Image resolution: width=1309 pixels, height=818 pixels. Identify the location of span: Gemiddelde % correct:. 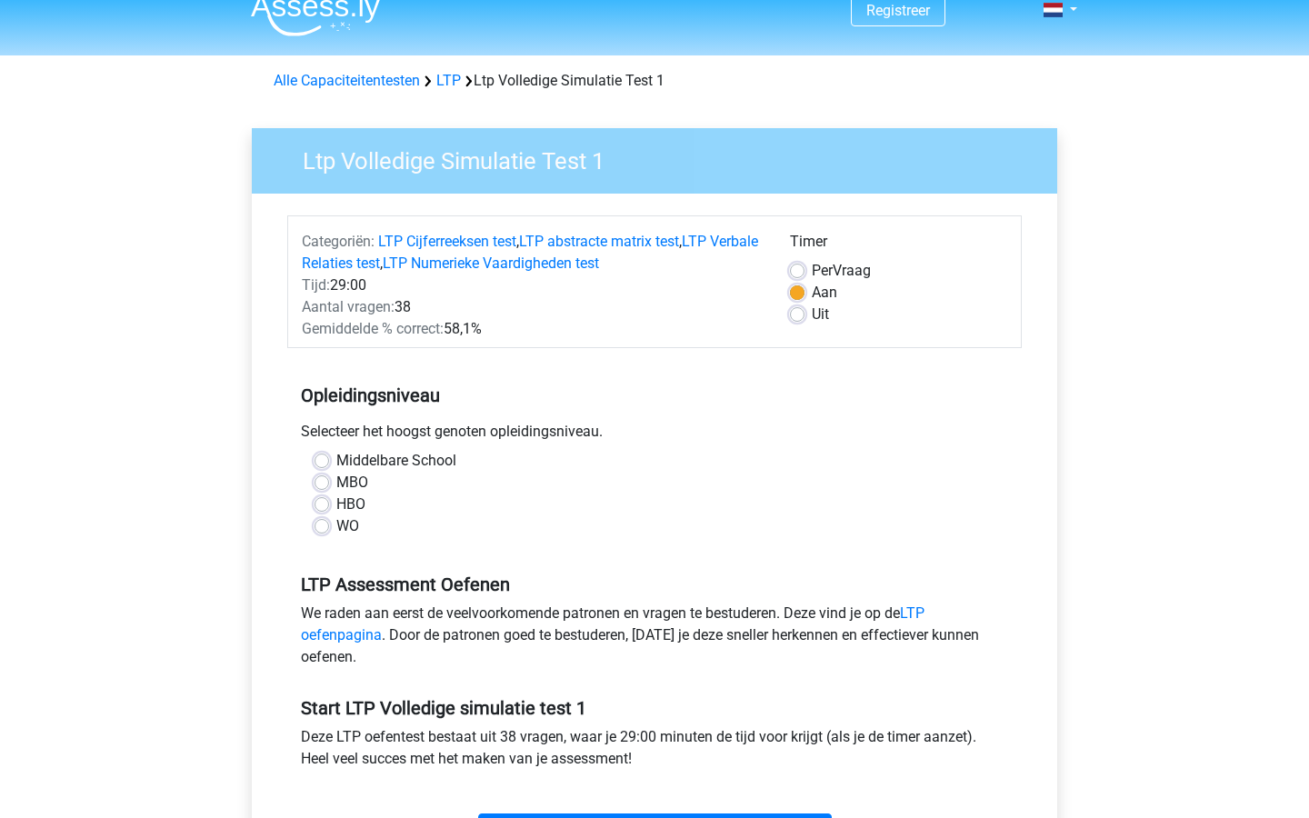
(373, 328).